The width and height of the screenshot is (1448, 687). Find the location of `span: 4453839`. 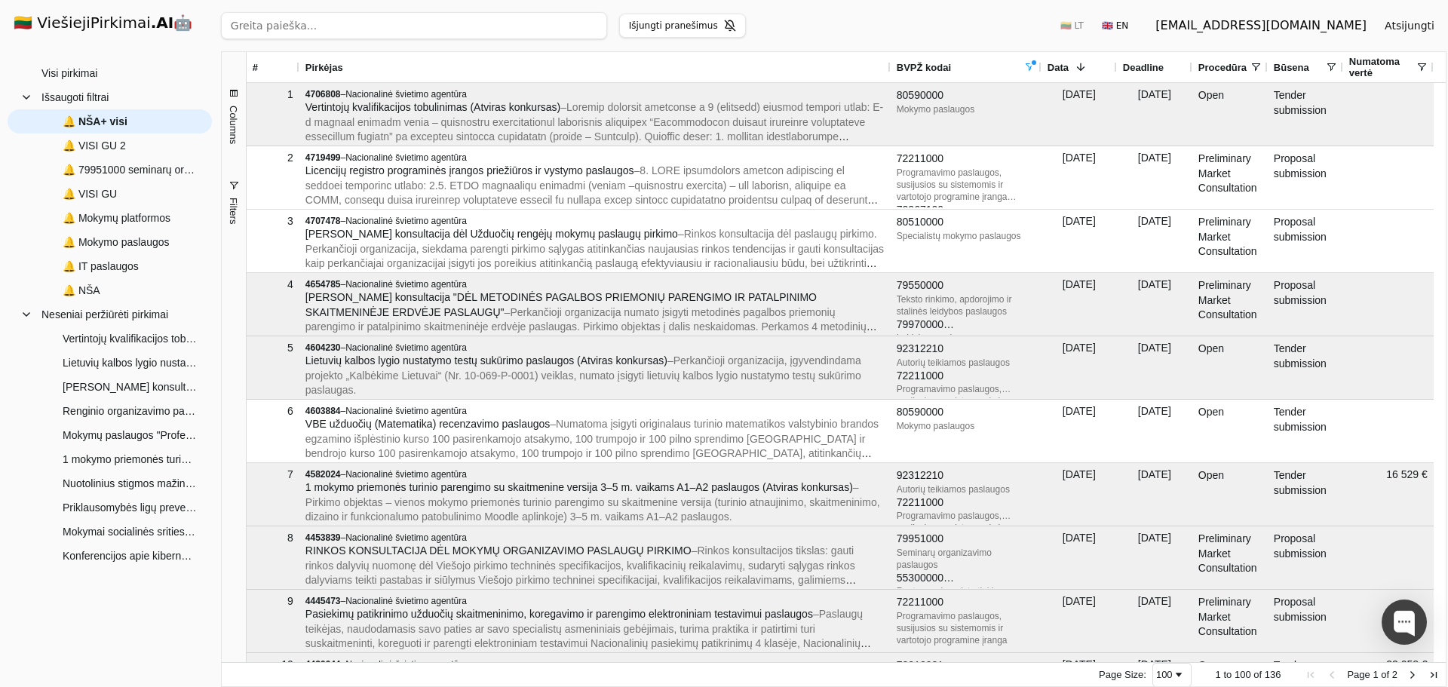

span: 4453839 is located at coordinates (323, 538).